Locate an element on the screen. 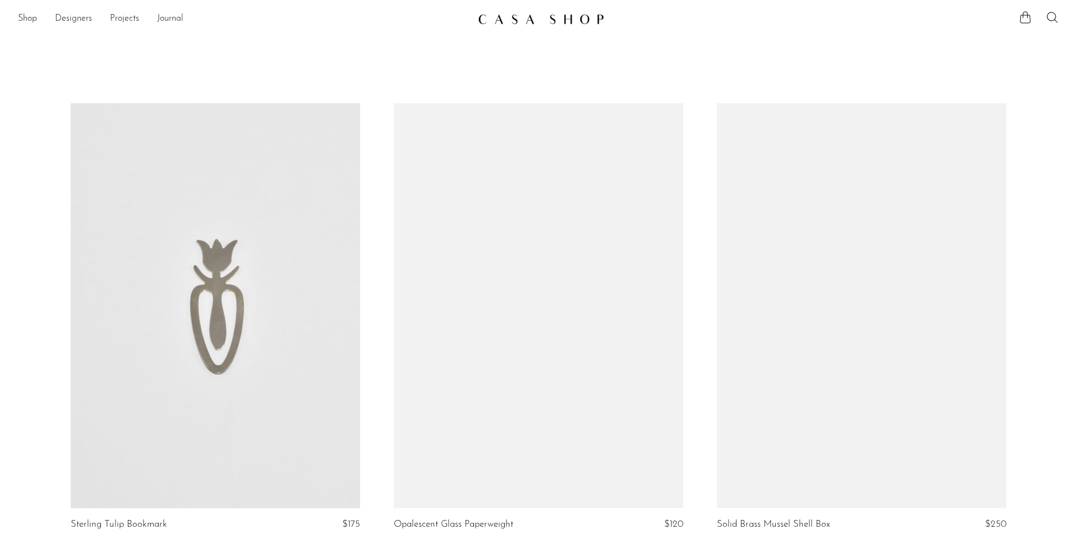 The width and height of the screenshot is (1077, 543). span: $120 is located at coordinates (674, 524).